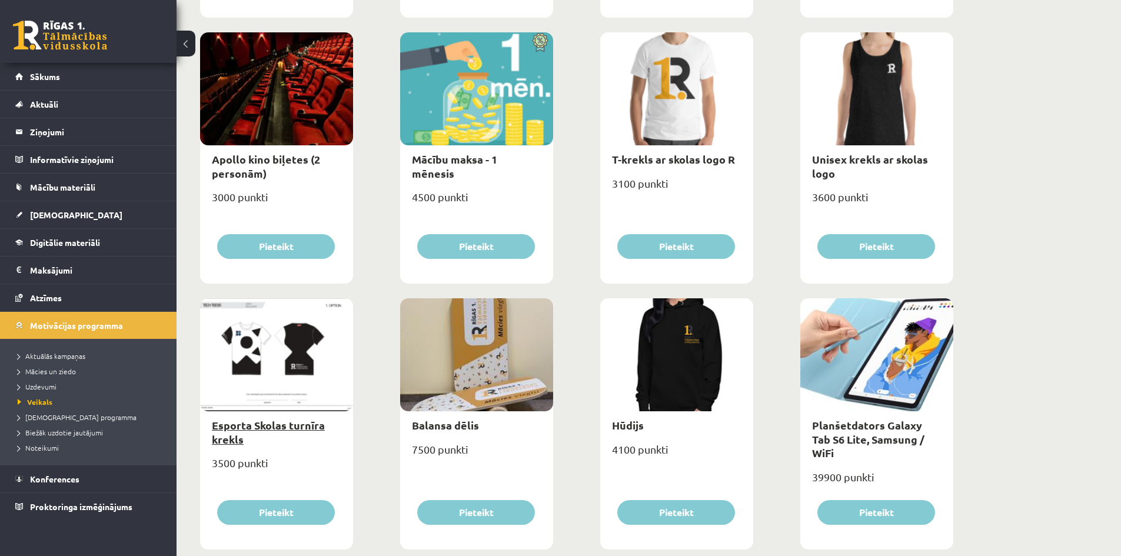 Image resolution: width=1121 pixels, height=556 pixels. Describe the element at coordinates (877, 482) in the screenshot. I see `div: 39900 punkti` at that location.